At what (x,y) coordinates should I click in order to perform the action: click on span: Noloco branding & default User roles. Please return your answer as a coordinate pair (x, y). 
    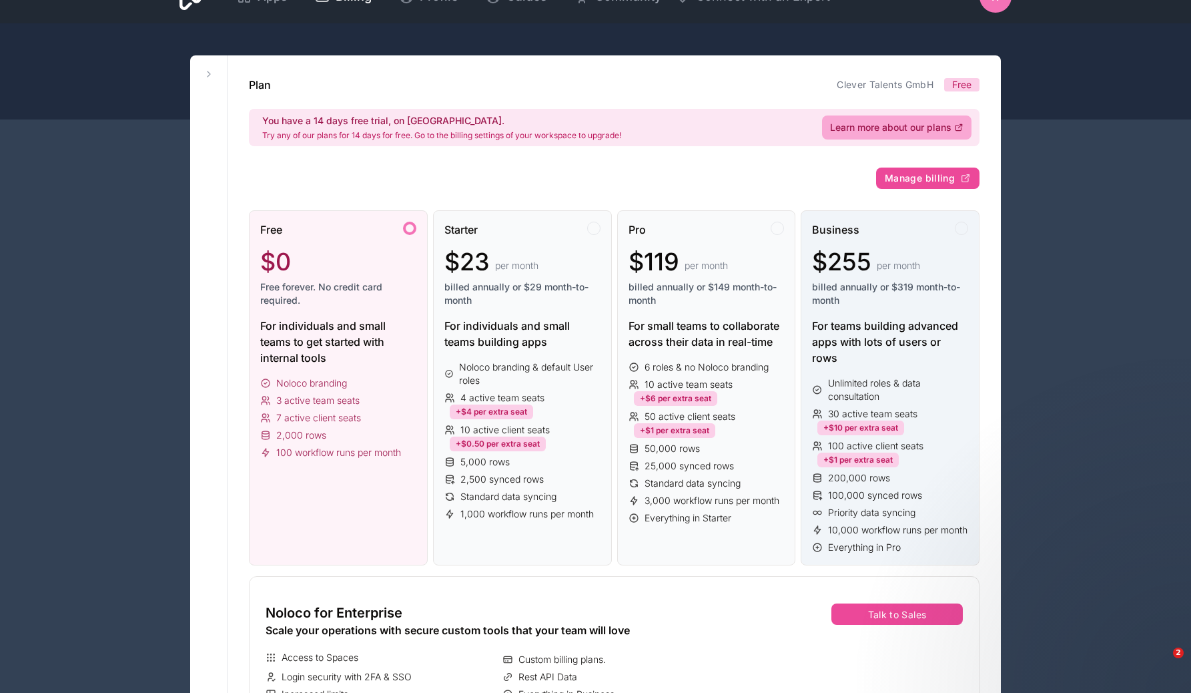
    Looking at the image, I should click on (529, 374).